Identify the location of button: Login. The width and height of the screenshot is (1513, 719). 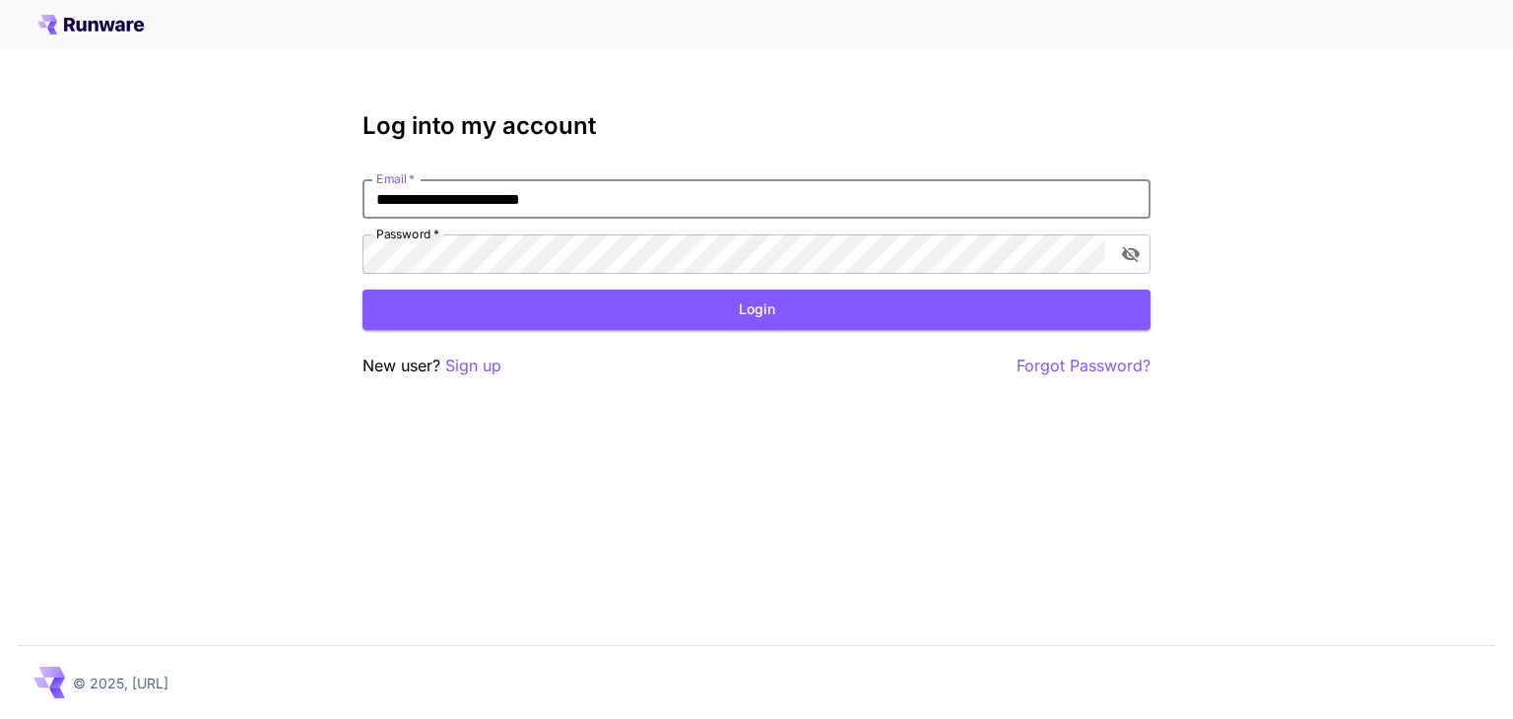
(756, 309).